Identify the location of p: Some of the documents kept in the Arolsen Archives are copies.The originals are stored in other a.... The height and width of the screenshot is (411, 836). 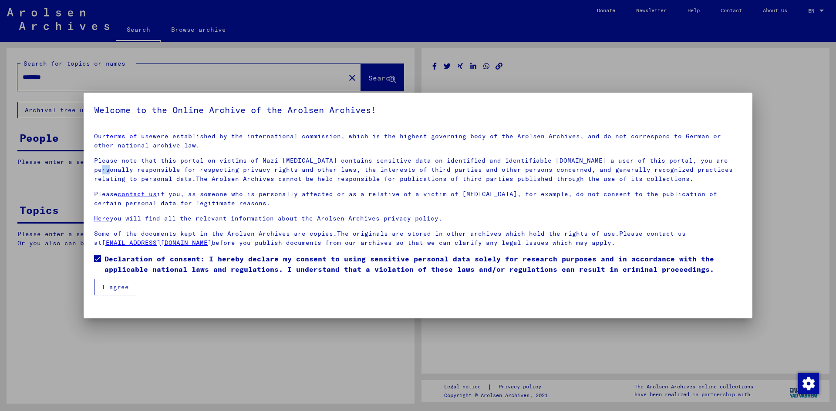
(418, 239).